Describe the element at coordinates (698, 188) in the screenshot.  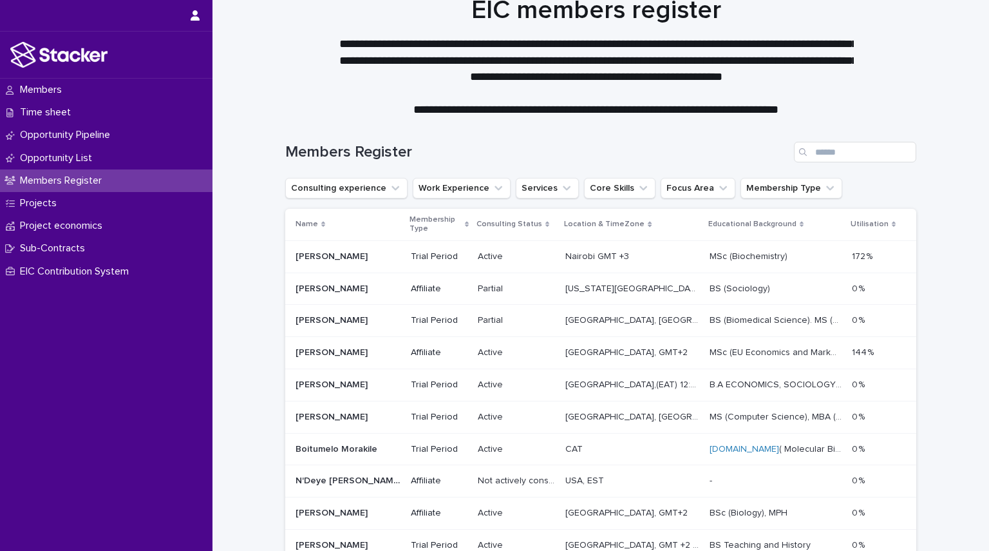
I see `button: Focus Area` at that location.